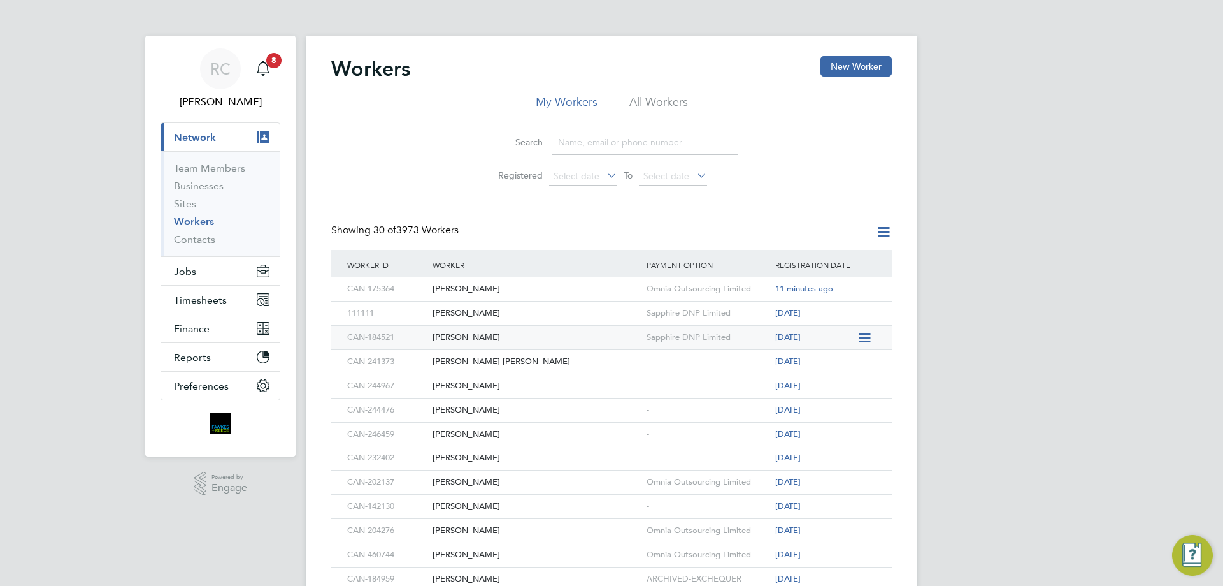 This screenshot has height=586, width=1223. Describe the element at coordinates (387, 530) in the screenshot. I see `div: CAN-204276` at that location.